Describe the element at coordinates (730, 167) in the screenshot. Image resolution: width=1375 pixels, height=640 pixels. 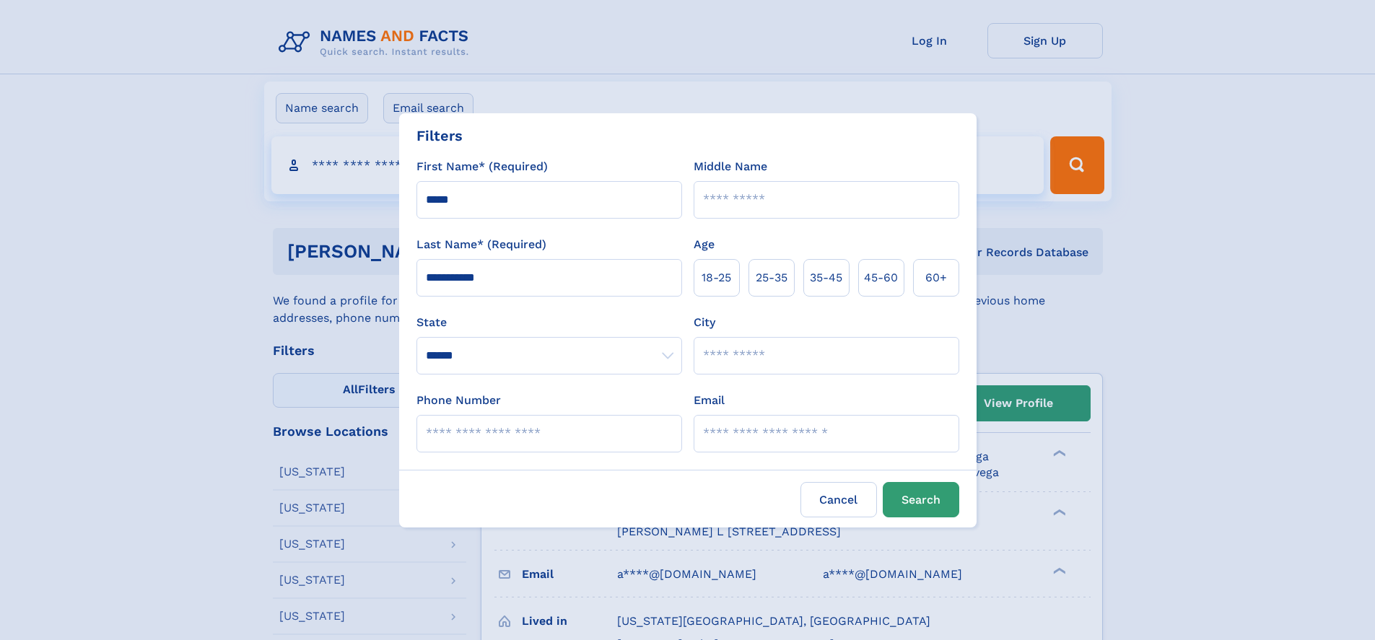
I see `label: Middle Name` at that location.